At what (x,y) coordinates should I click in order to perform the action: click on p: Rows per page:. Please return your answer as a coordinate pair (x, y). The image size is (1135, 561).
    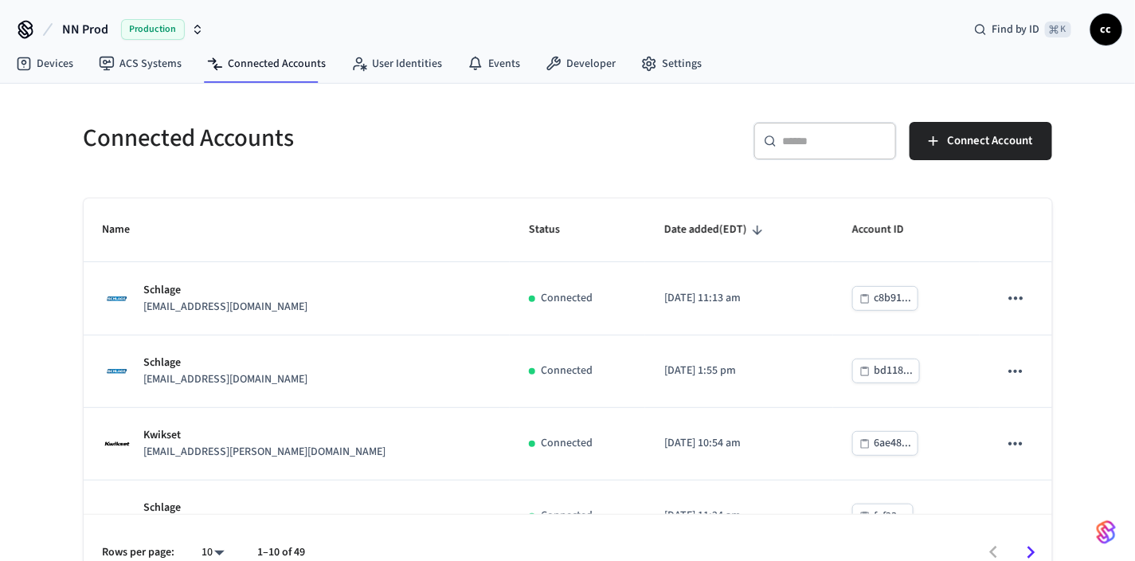
    Looking at the image, I should click on (139, 552).